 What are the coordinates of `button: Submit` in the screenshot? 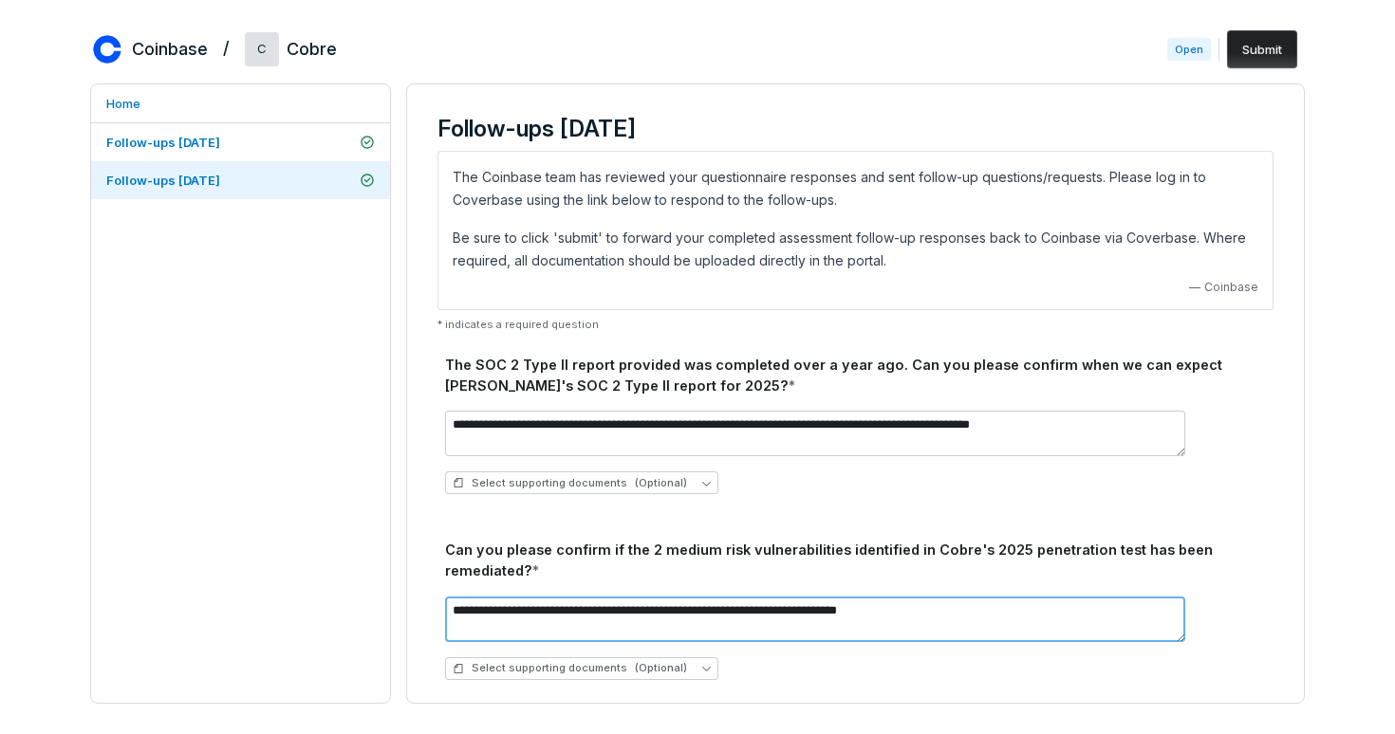 It's located at (1262, 49).